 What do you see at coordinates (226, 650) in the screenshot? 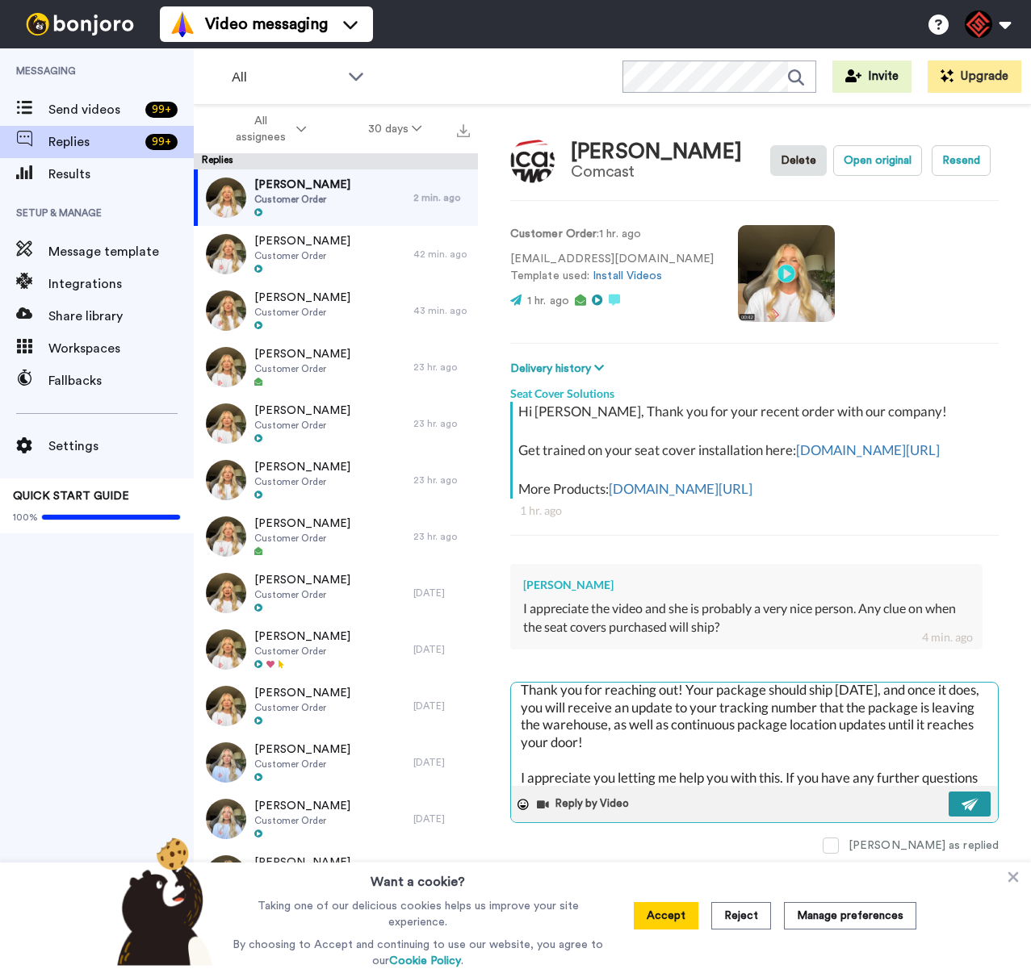
I see `img: df15f537-7590-4922-902a-a0f9944ab2ee-thumb.jpg` at bounding box center [226, 650].